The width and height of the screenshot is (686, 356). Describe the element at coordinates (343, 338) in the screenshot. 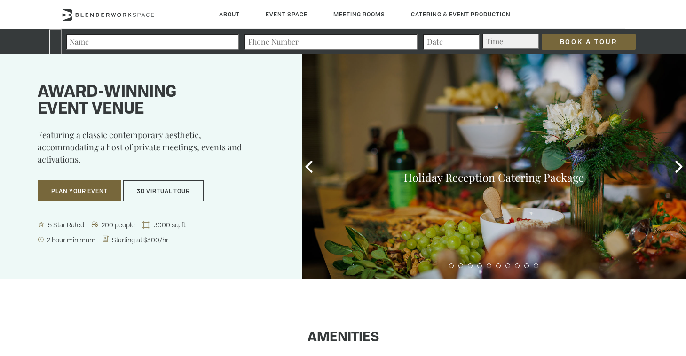

I see `h1: Amenities` at that location.